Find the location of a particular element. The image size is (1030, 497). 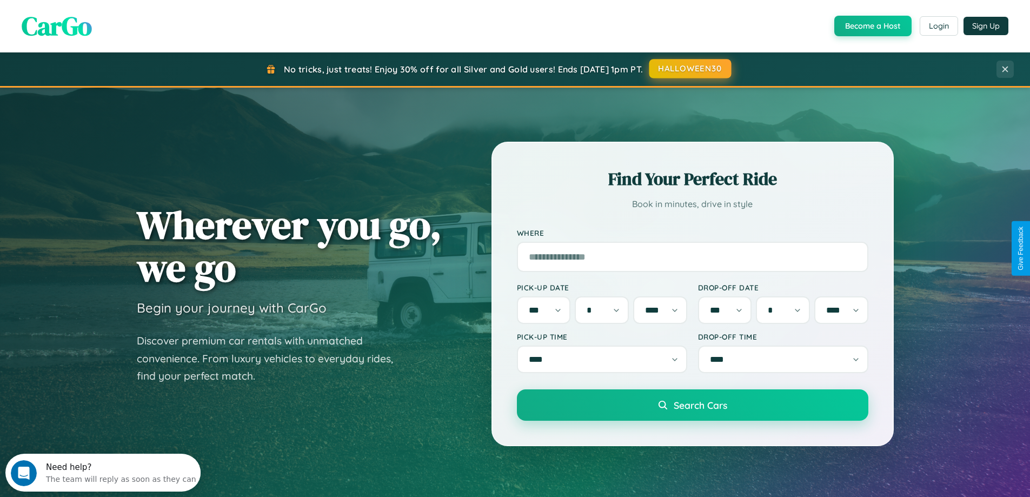

h3: Begin your journey with CarGo is located at coordinates (231, 308).